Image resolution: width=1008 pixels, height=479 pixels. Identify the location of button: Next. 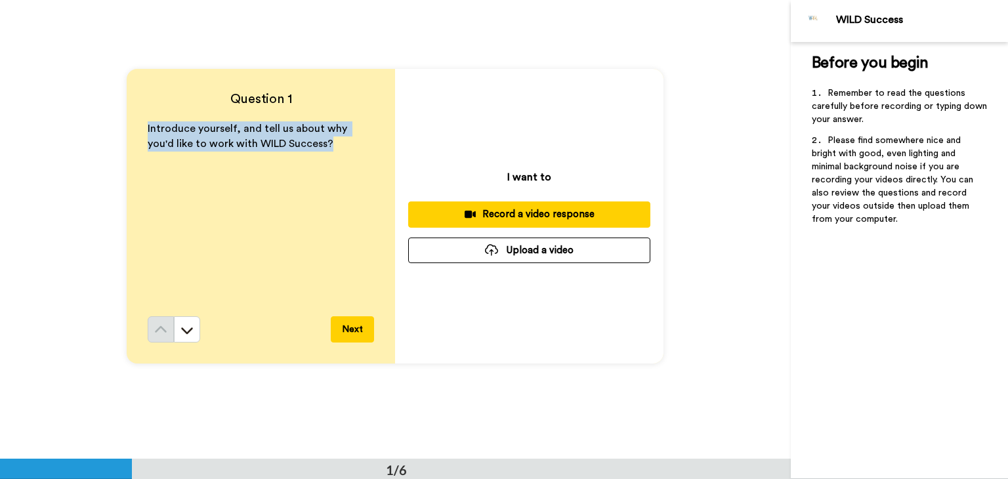
(352, 329).